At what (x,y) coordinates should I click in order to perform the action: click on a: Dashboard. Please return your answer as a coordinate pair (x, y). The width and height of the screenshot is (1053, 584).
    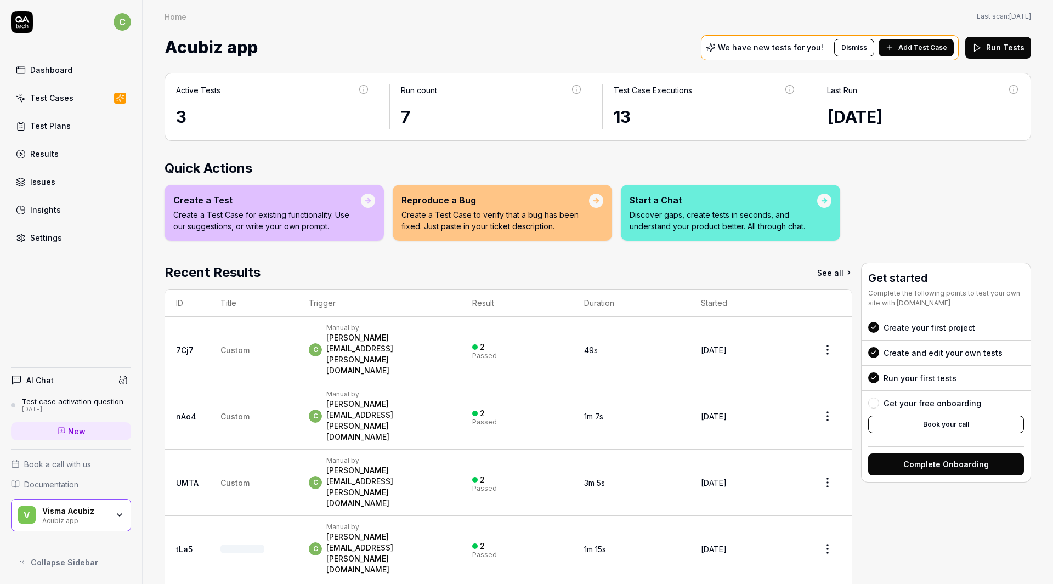
    Looking at the image, I should click on (71, 70).